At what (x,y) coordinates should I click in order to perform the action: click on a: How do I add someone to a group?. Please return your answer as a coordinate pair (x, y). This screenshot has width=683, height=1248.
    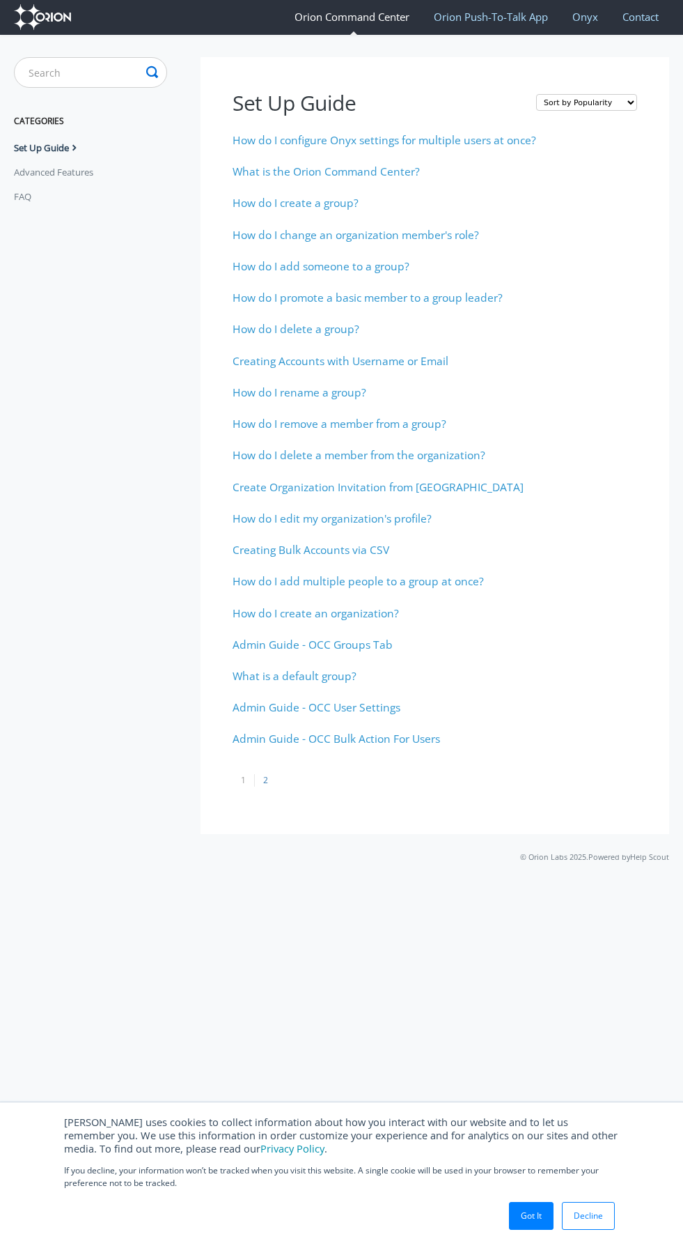
    Looking at the image, I should click on (321, 266).